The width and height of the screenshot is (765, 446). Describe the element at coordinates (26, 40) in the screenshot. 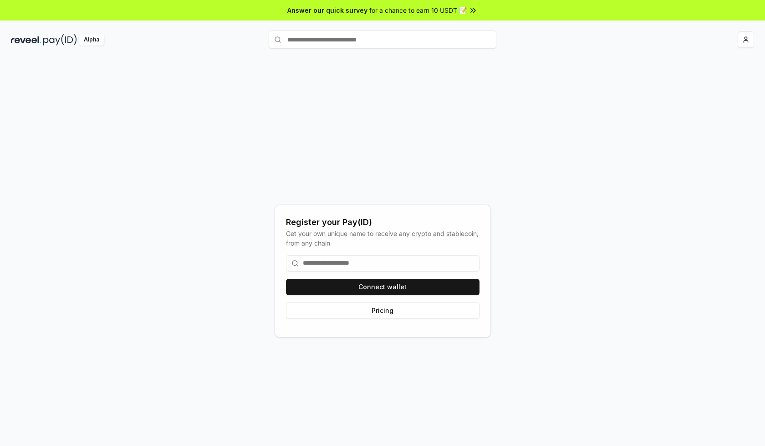

I see `img: reveel_dark` at that location.